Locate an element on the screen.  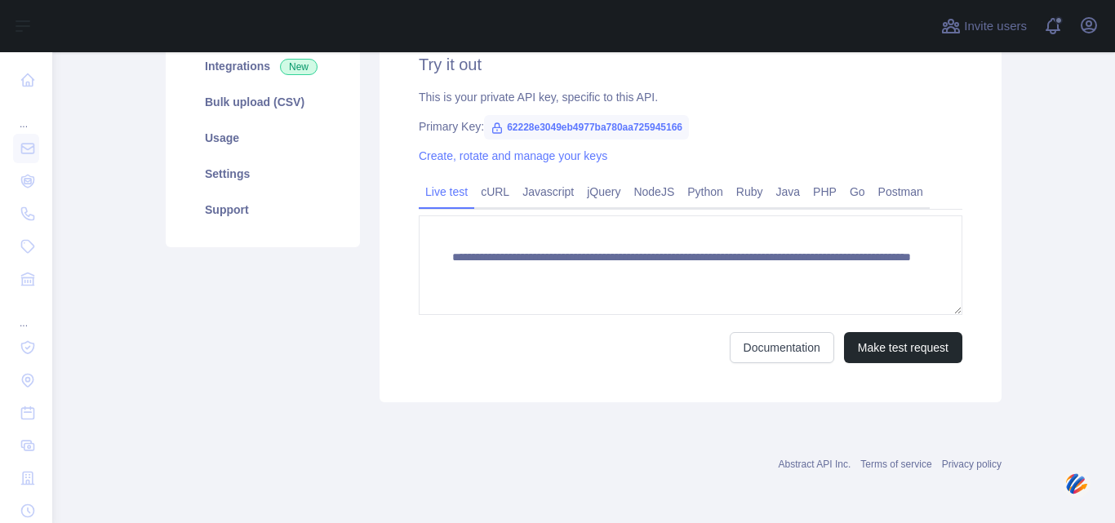
div: Primary Key: is located at coordinates (691, 127).